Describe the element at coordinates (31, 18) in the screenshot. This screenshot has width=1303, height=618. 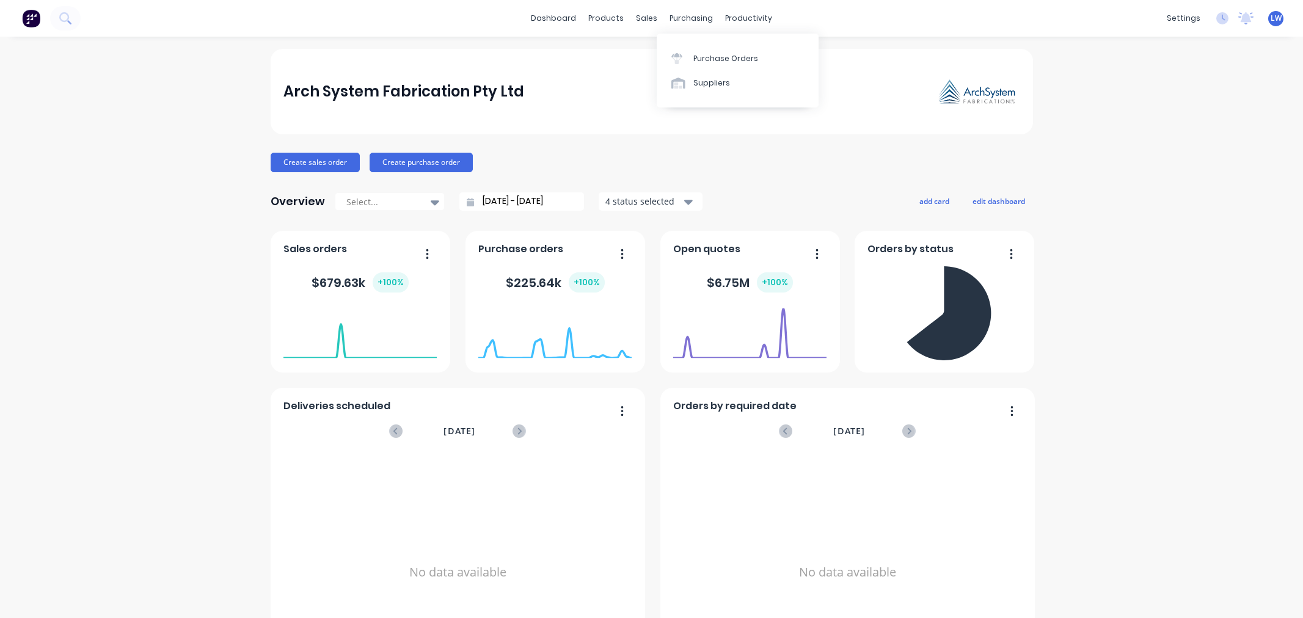
I see `img: Factory` at that location.